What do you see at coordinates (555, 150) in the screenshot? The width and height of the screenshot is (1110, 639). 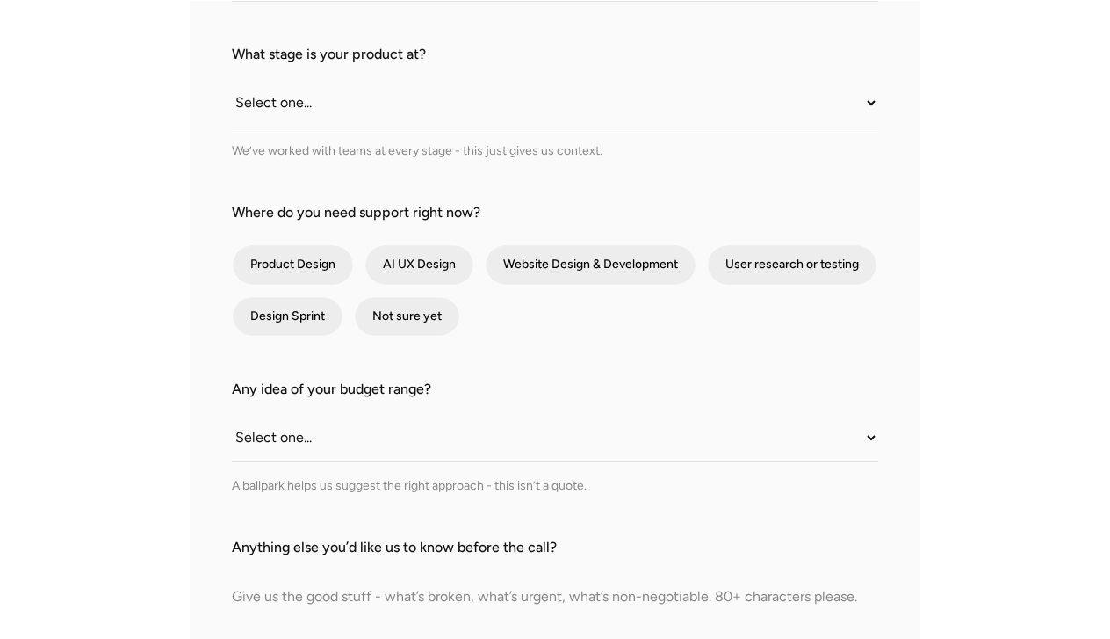 I see `div: We’ve worked with teams at every stage - this just gives us context.` at bounding box center [555, 150].